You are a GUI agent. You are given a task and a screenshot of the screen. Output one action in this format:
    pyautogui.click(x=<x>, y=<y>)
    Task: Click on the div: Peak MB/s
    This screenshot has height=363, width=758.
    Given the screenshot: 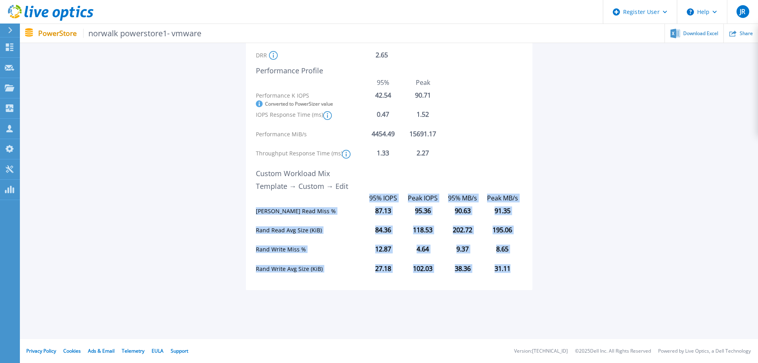 What is the action you would take?
    pyautogui.click(x=503, y=198)
    